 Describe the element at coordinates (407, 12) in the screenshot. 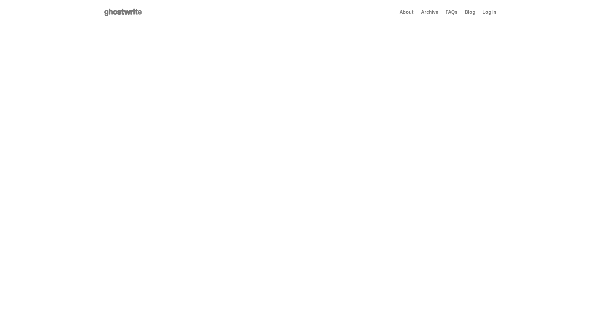

I see `a: About` at that location.